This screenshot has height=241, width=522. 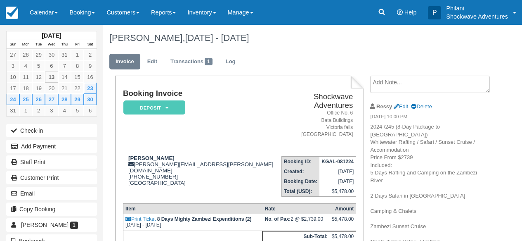 What do you see at coordinates (300, 171) in the screenshot?
I see `th: Created:` at bounding box center [300, 171].